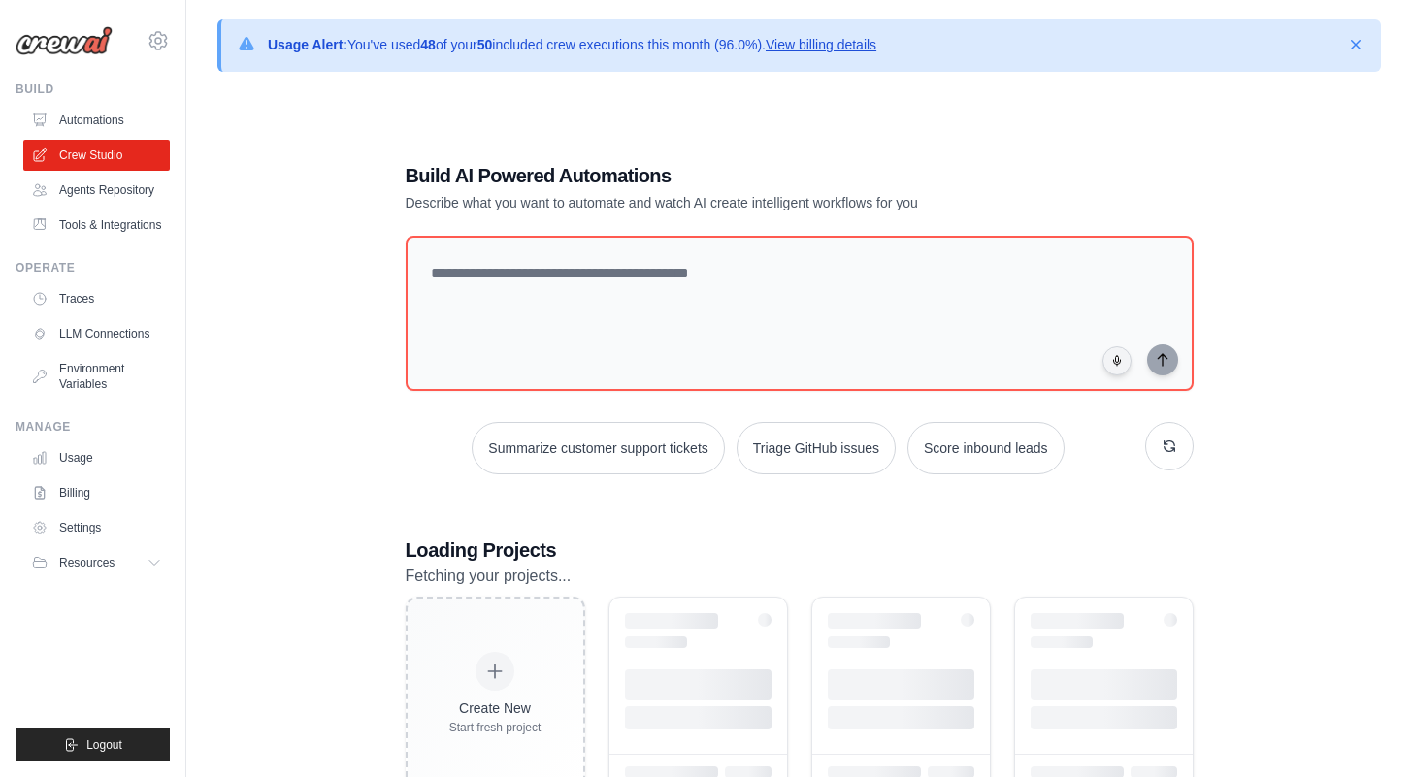 This screenshot has height=777, width=1412. Describe the element at coordinates (104, 745) in the screenshot. I see `span: Logout` at that location.